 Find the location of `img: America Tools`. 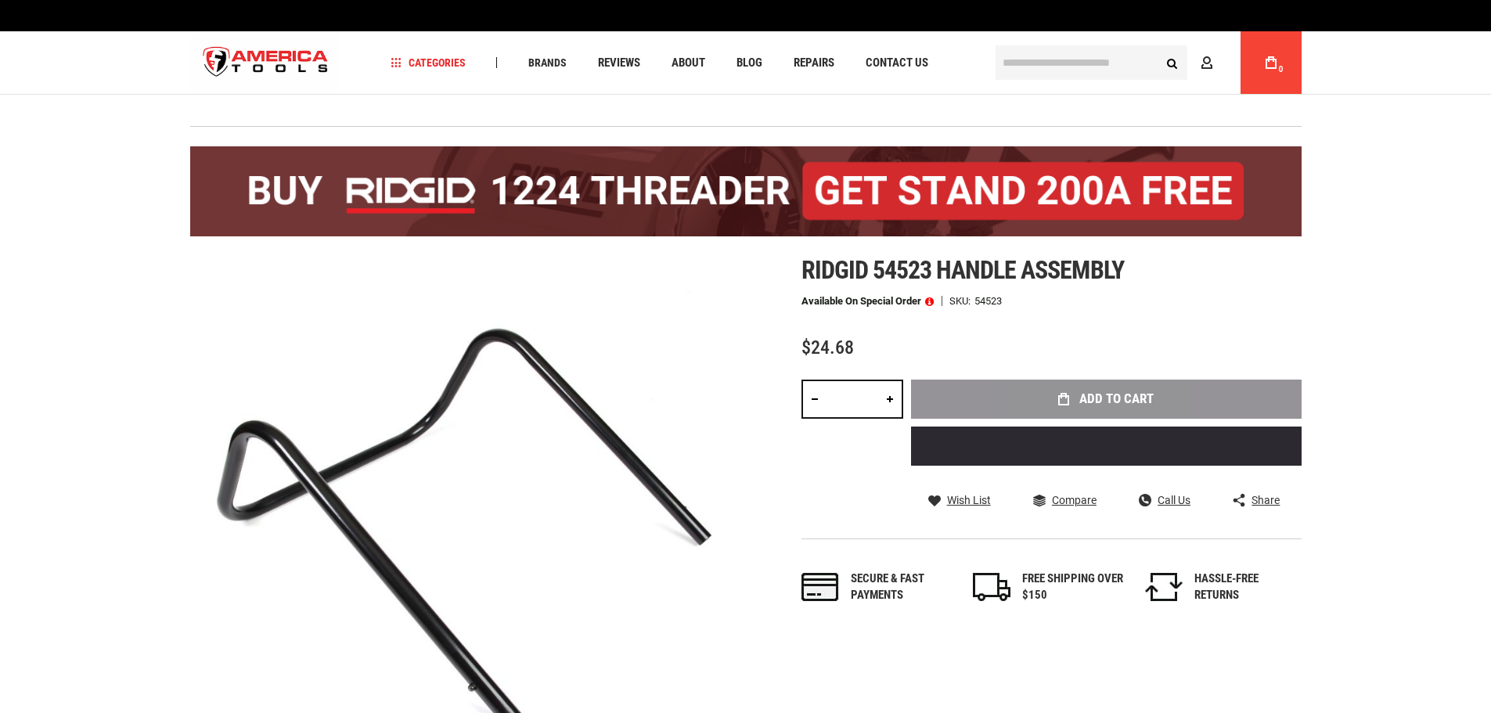

img: America Tools is located at coordinates (266, 63).